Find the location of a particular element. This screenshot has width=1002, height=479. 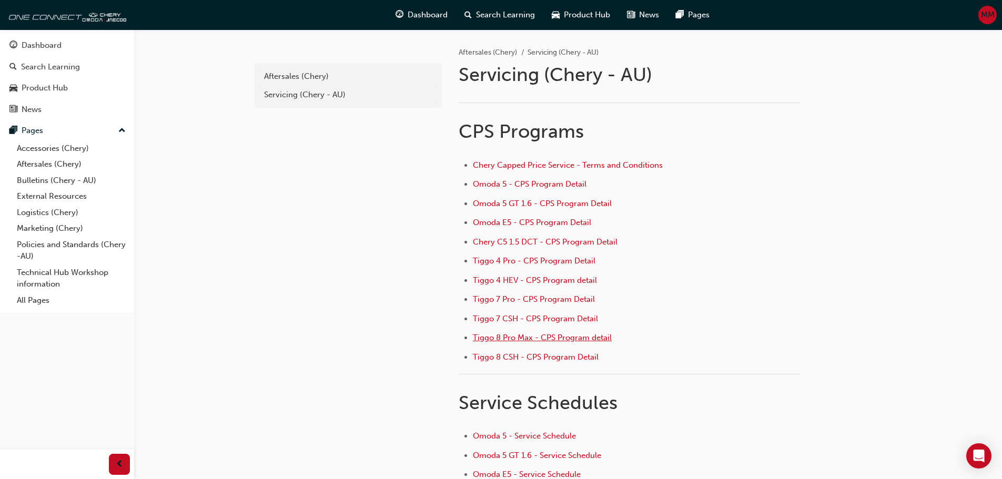

a: All Pages is located at coordinates (71, 300).